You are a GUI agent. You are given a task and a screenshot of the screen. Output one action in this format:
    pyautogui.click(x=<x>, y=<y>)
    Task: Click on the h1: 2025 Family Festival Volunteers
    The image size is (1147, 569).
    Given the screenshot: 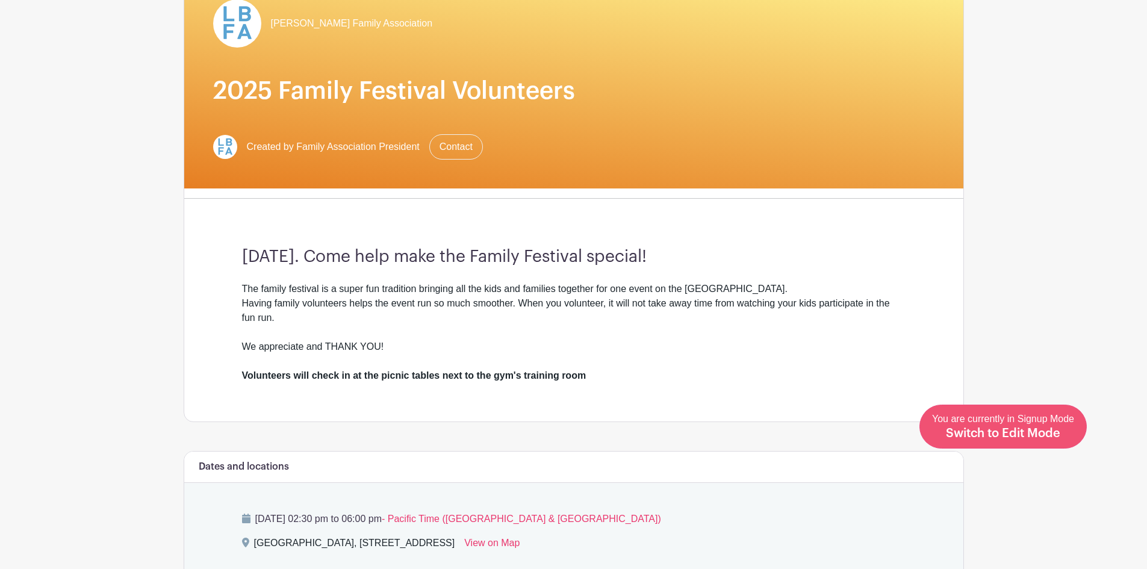 What is the action you would take?
    pyautogui.click(x=574, y=91)
    